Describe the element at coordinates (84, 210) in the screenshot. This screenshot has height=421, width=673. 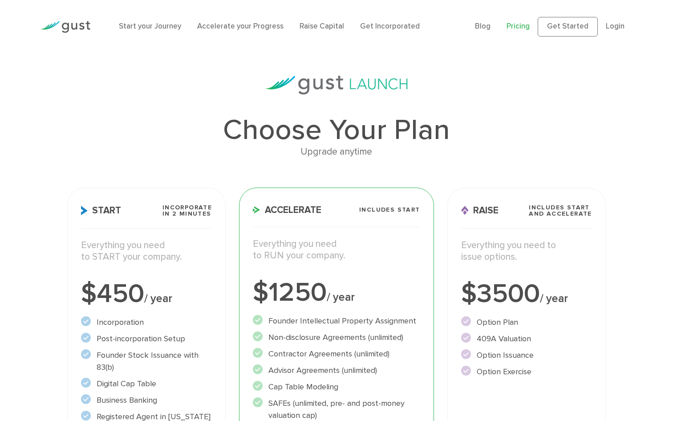
I see `img: Start Icon X2` at that location.